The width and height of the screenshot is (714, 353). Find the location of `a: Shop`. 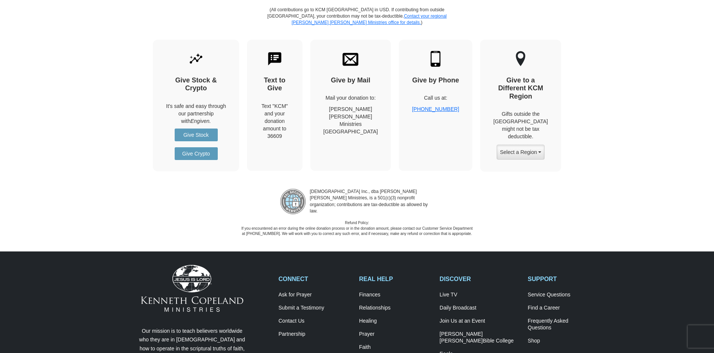

a: Shop is located at coordinates (564, 341).